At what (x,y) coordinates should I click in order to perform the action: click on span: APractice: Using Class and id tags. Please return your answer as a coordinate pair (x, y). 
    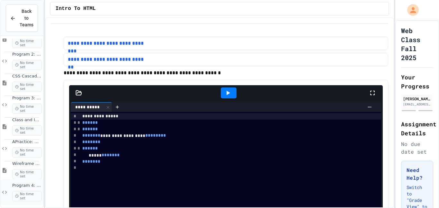
    Looking at the image, I should click on (27, 142).